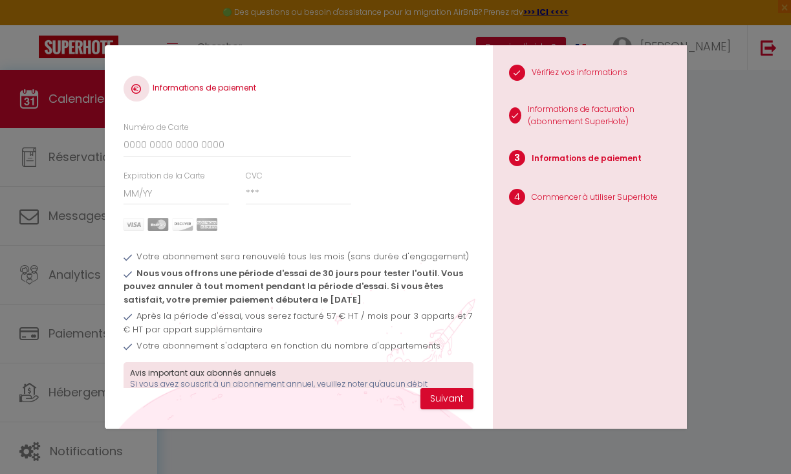 The image size is (791, 474). Describe the element at coordinates (517, 197) in the screenshot. I see `span: 4` at that location.